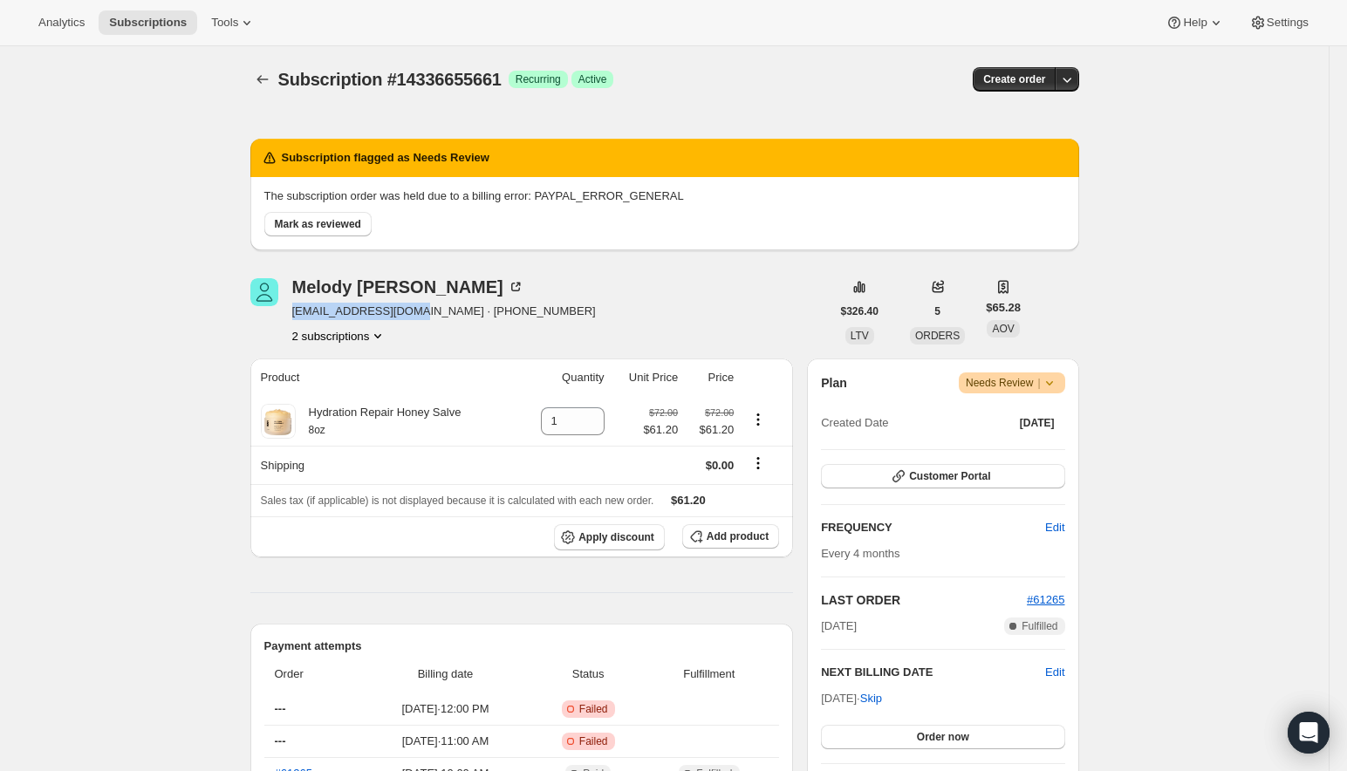 The width and height of the screenshot is (1347, 771). Describe the element at coordinates (924, 600) in the screenshot. I see `h2: LAST ORDER` at that location.